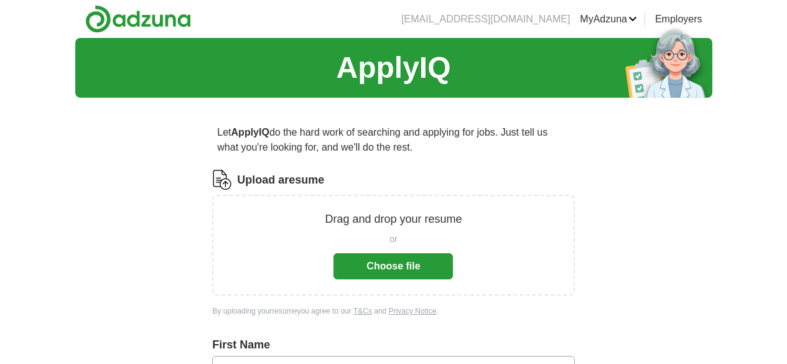 This screenshot has height=364, width=787. I want to click on div: By uploading your resume you agree to our and ., so click(393, 311).